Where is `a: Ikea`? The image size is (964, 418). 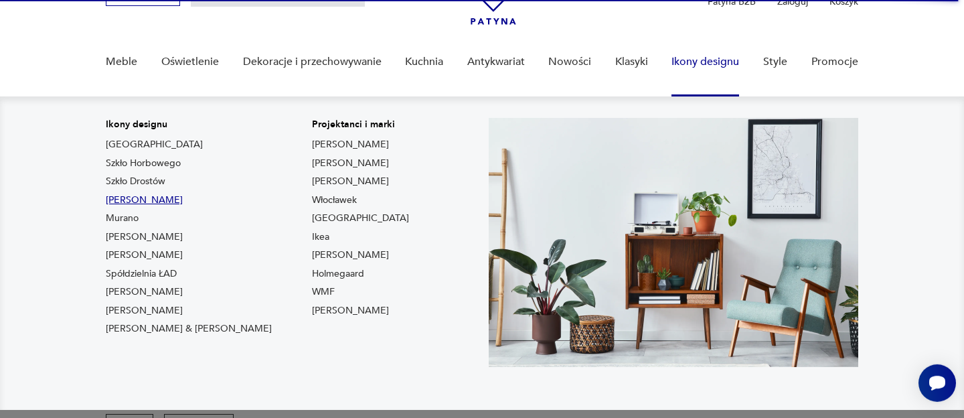
a: Ikea is located at coordinates (321, 237).